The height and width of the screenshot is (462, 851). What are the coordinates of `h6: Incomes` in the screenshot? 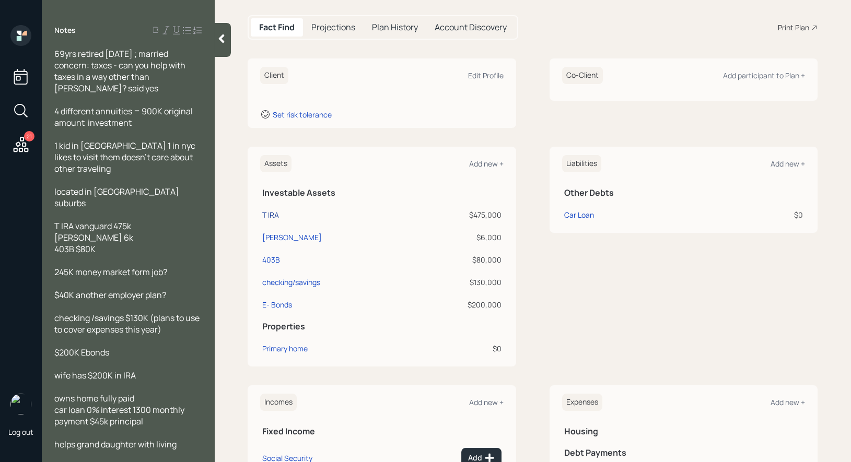 It's located at (278, 402).